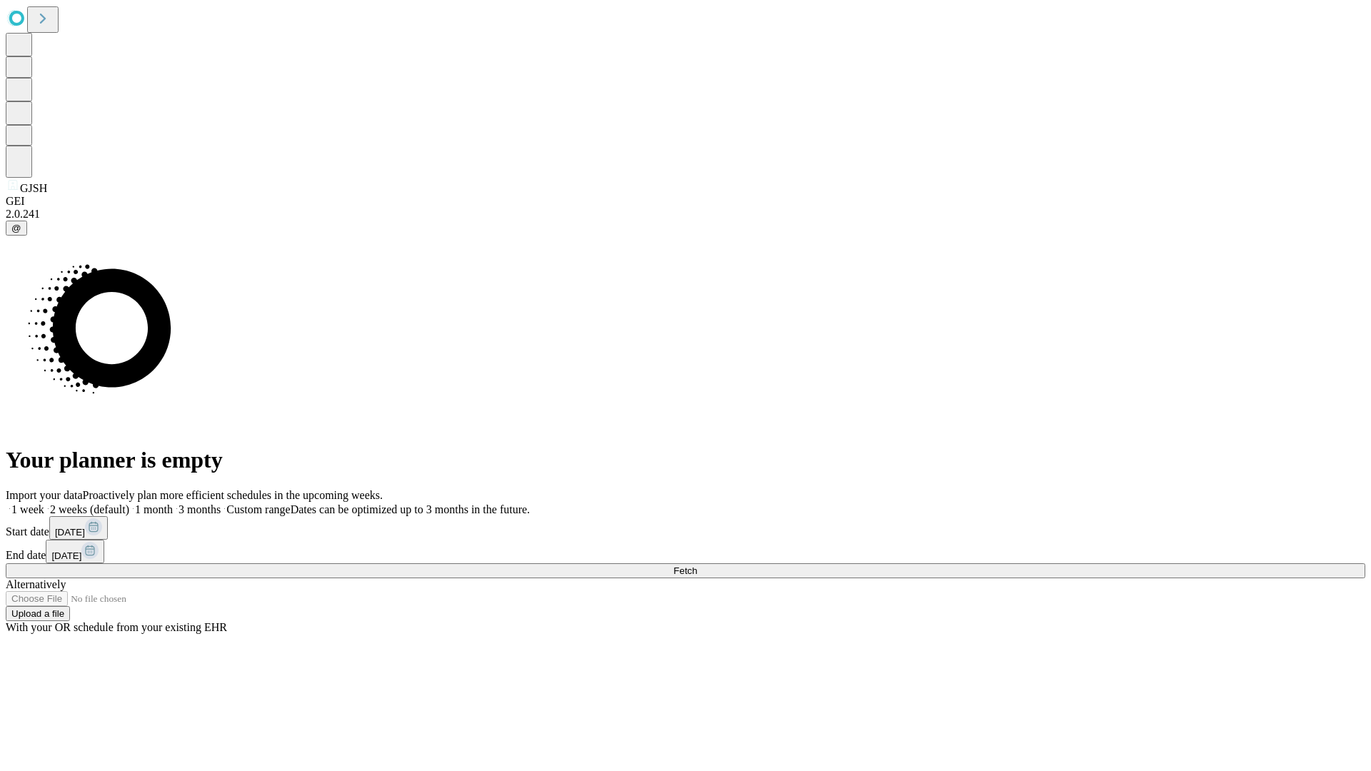 This screenshot has height=771, width=1371. Describe the element at coordinates (38, 613) in the screenshot. I see `button: Upload a file` at that location.